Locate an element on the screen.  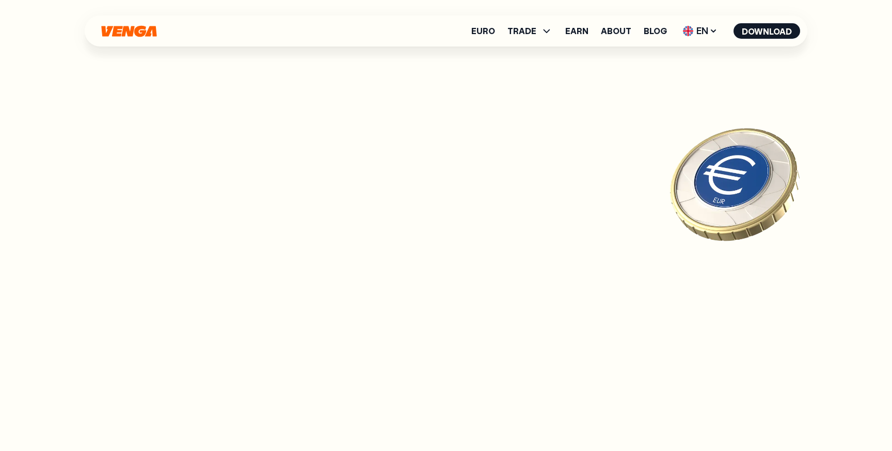
a: Earn is located at coordinates (577, 31).